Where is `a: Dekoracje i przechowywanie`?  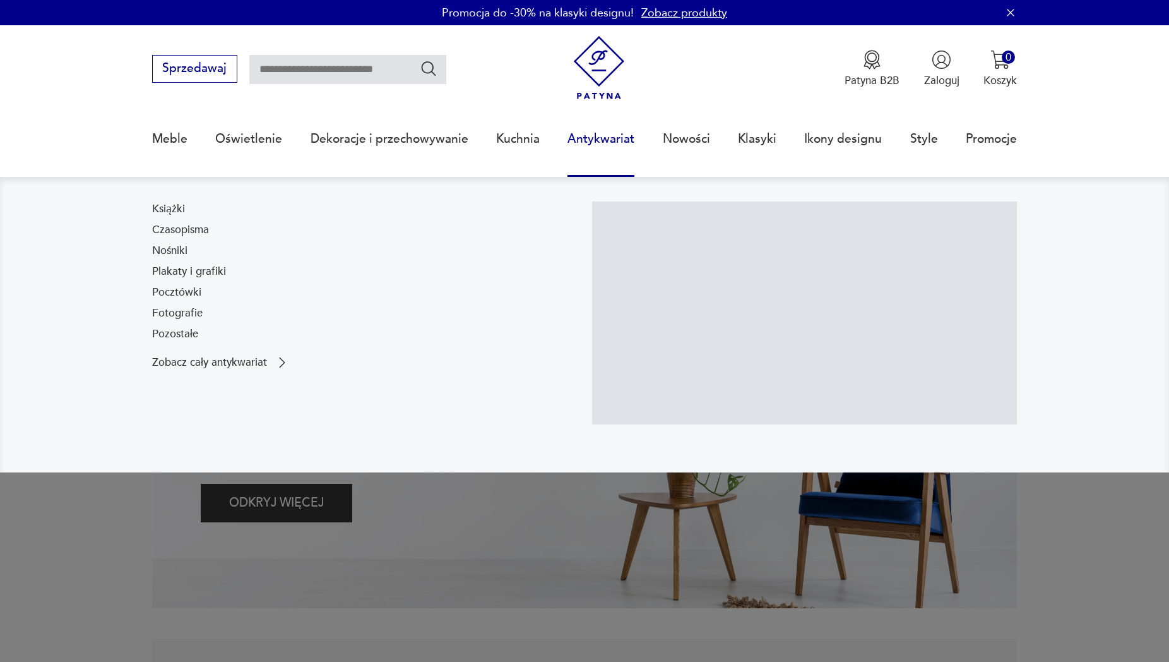
a: Dekoracje i przechowywanie is located at coordinates (390, 139).